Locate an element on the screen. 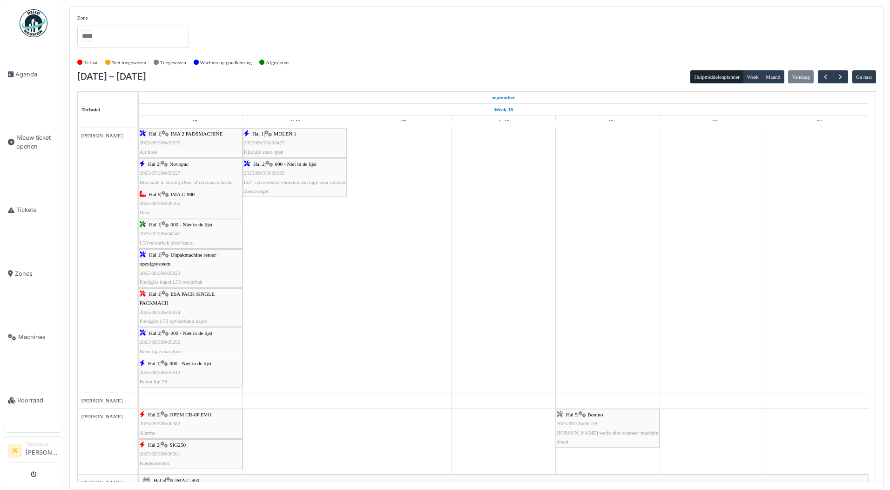  span: Robot lijn 59 is located at coordinates (153, 381).